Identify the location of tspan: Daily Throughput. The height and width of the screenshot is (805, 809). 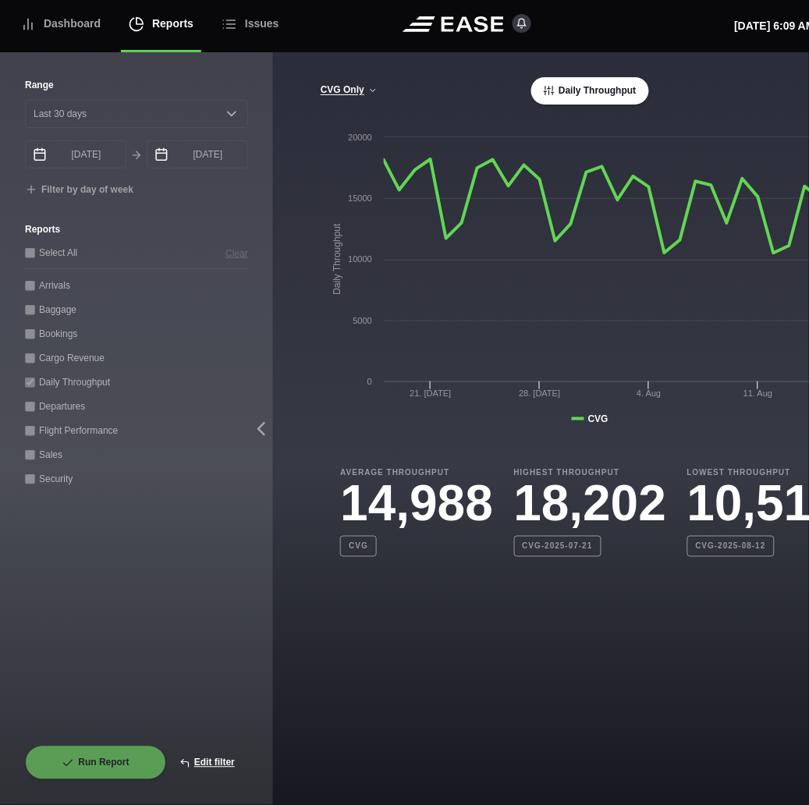
(337, 259).